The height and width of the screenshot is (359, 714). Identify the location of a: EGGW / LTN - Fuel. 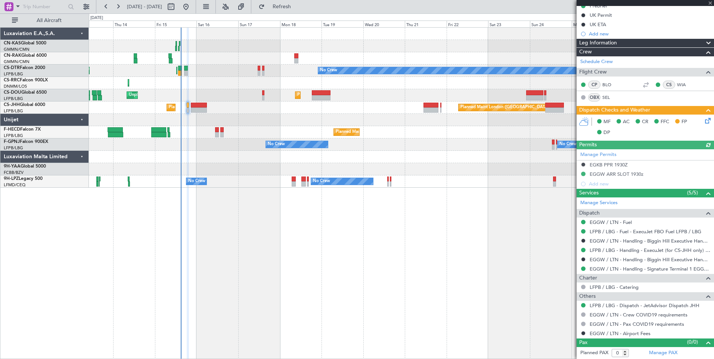
(610, 222).